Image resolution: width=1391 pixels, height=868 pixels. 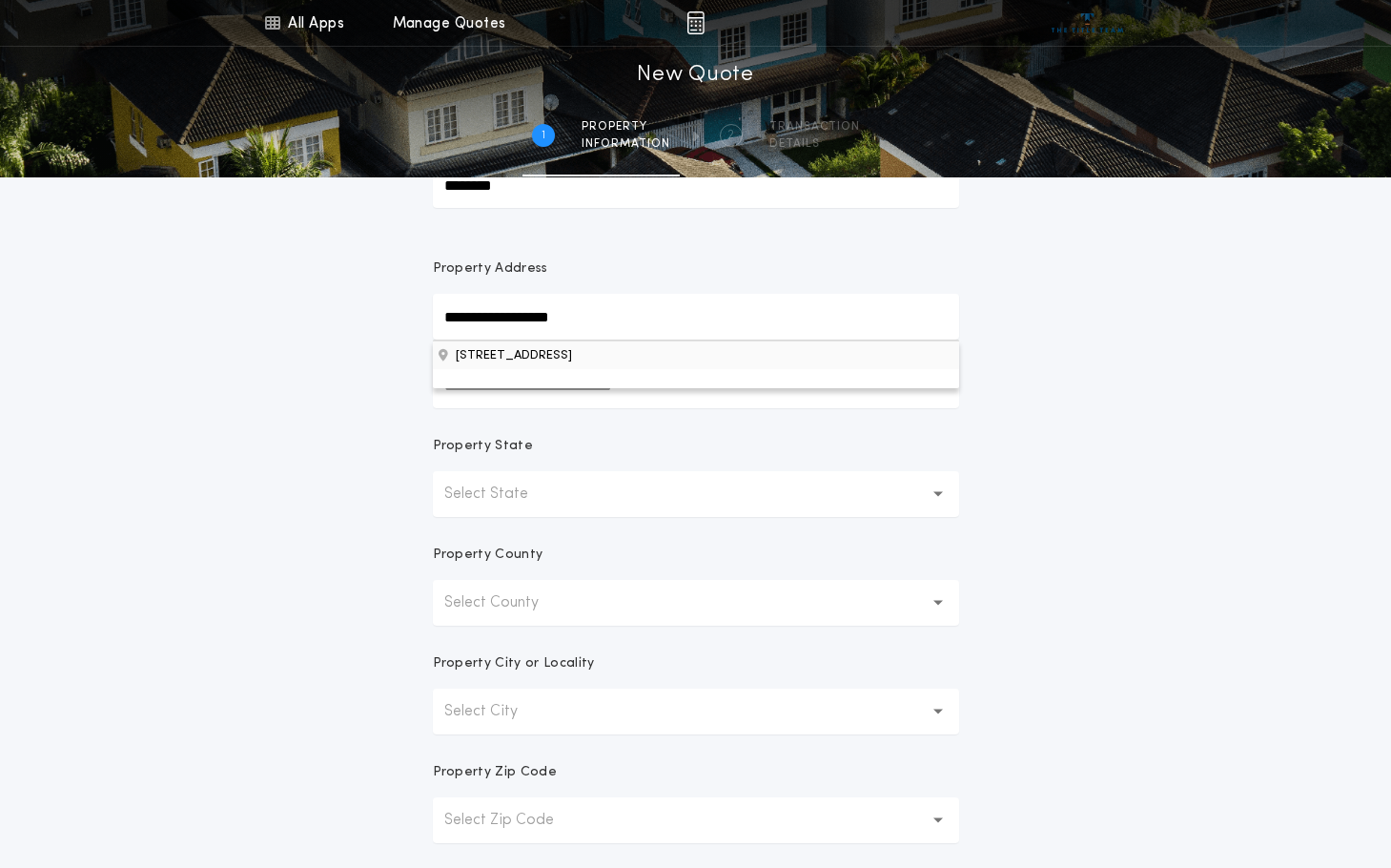 I want to click on p: Property Zip Code, so click(x=495, y=772).